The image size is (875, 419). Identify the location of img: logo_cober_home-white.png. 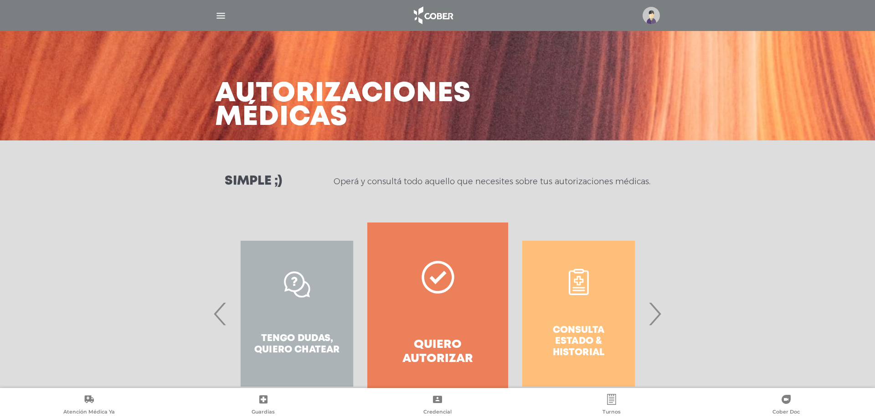
(433, 16).